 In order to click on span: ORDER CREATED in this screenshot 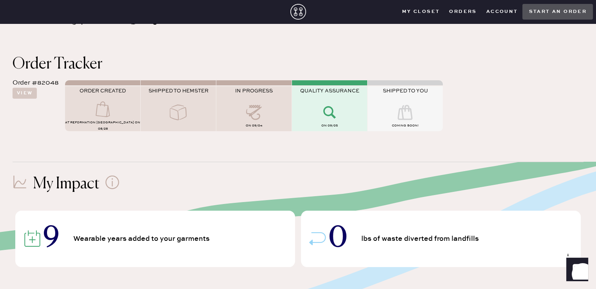, I will do `click(103, 91)`.